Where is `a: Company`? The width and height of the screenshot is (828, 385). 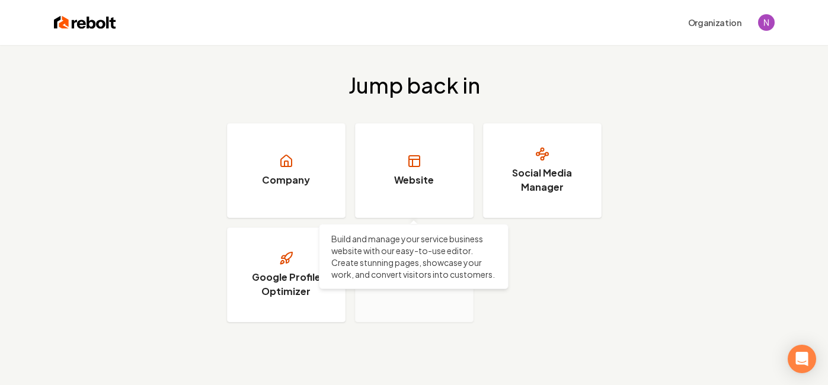 a: Company is located at coordinates (286, 171).